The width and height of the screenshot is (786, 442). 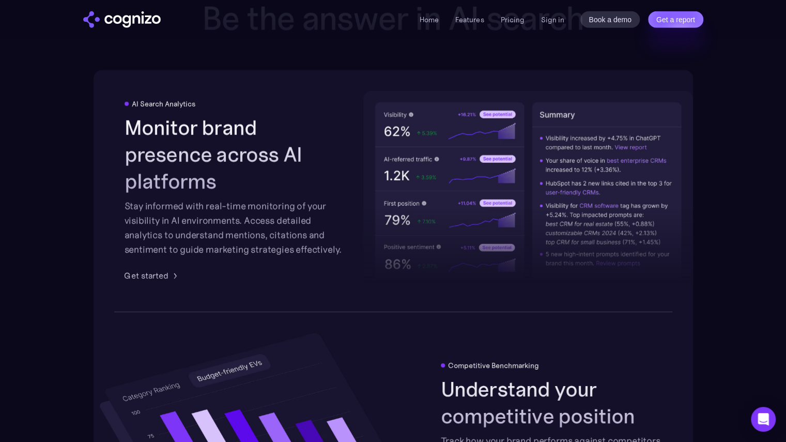 What do you see at coordinates (163, 104) in the screenshot?
I see `div: AI Search Analytics` at bounding box center [163, 104].